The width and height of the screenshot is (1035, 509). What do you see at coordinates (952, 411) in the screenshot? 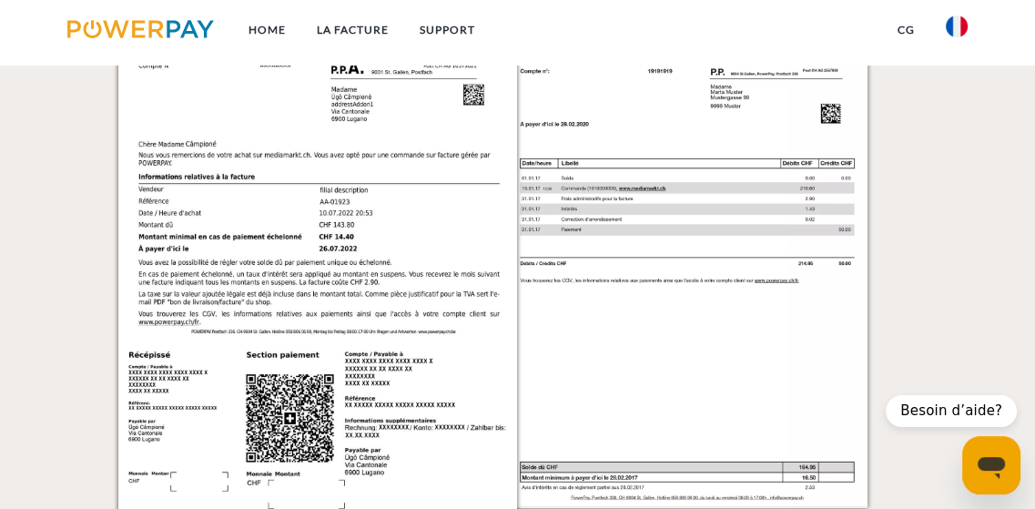
I see `div: Besoin d’aide?` at bounding box center [952, 411].